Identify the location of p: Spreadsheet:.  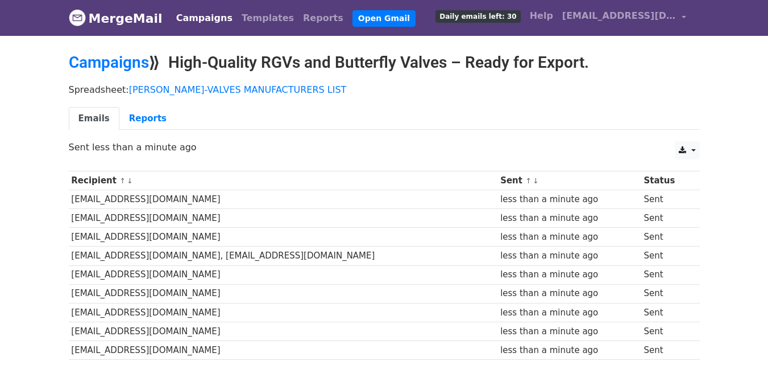
(384, 89).